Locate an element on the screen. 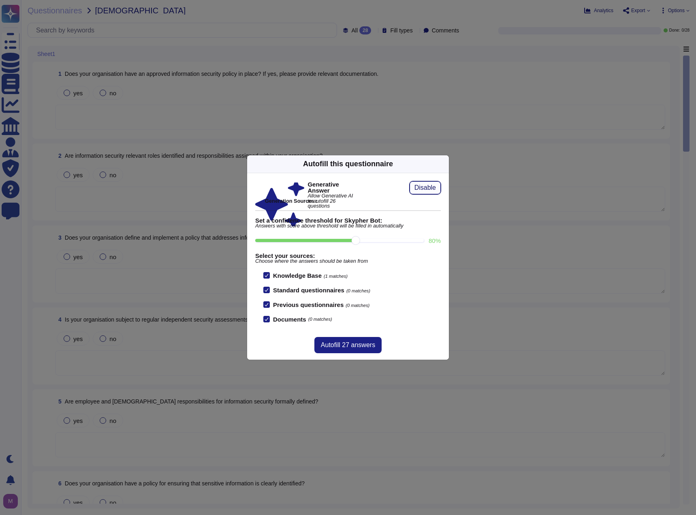 The width and height of the screenshot is (696, 515). b: Documents is located at coordinates (290, 319).